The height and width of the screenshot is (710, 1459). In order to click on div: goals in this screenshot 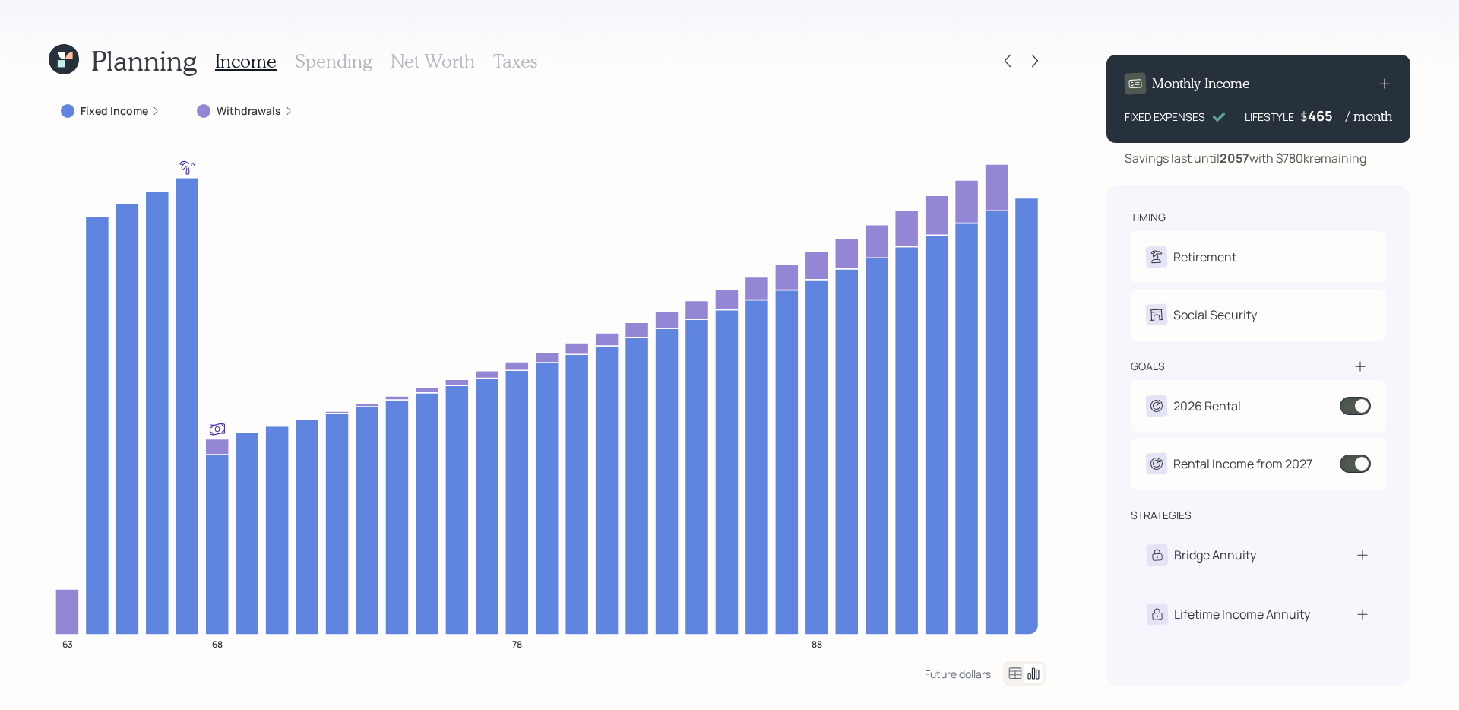, I will do `click(1147, 366)`.